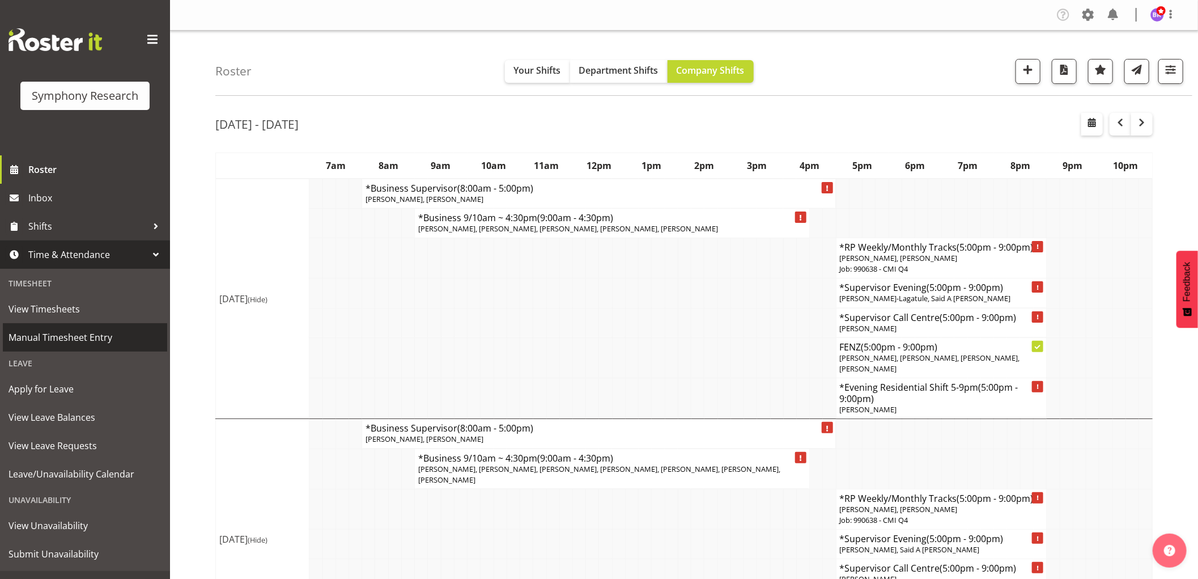 The width and height of the screenshot is (1198, 579). Describe the element at coordinates (88, 255) in the screenshot. I see `span: Time & Attendance` at that location.